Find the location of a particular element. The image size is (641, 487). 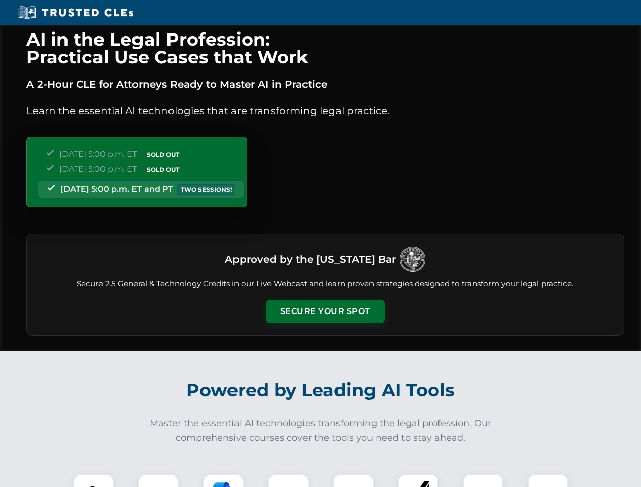

img: Logo is located at coordinates (413, 259).